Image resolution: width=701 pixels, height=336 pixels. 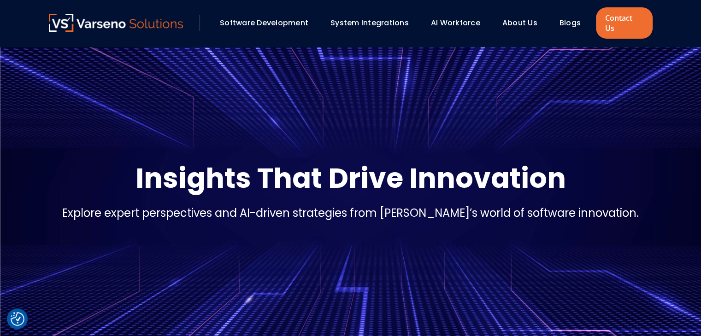 I want to click on div: About Us, so click(x=524, y=23).